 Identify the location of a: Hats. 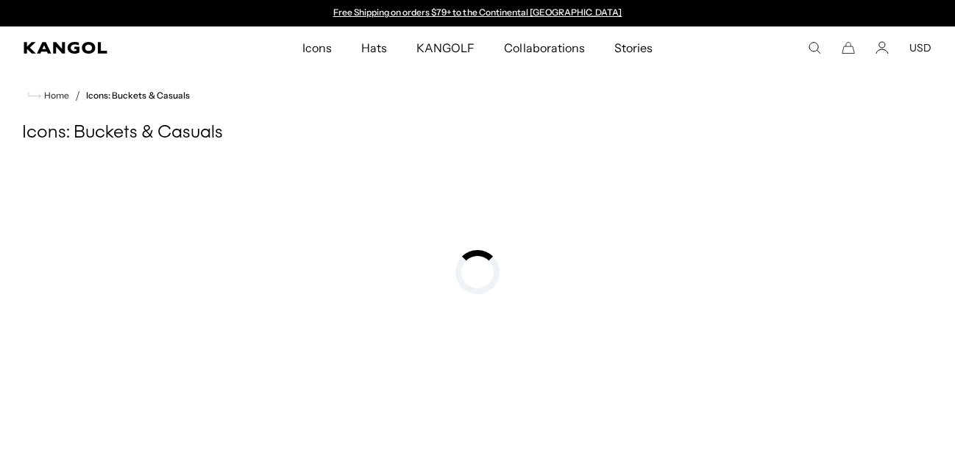
(374, 48).